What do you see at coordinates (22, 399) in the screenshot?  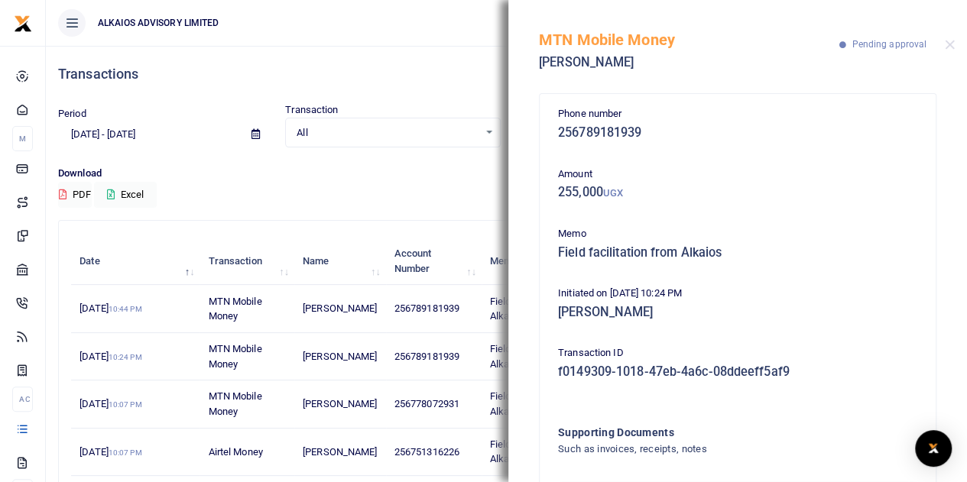 I see `li: Ac` at bounding box center [22, 399].